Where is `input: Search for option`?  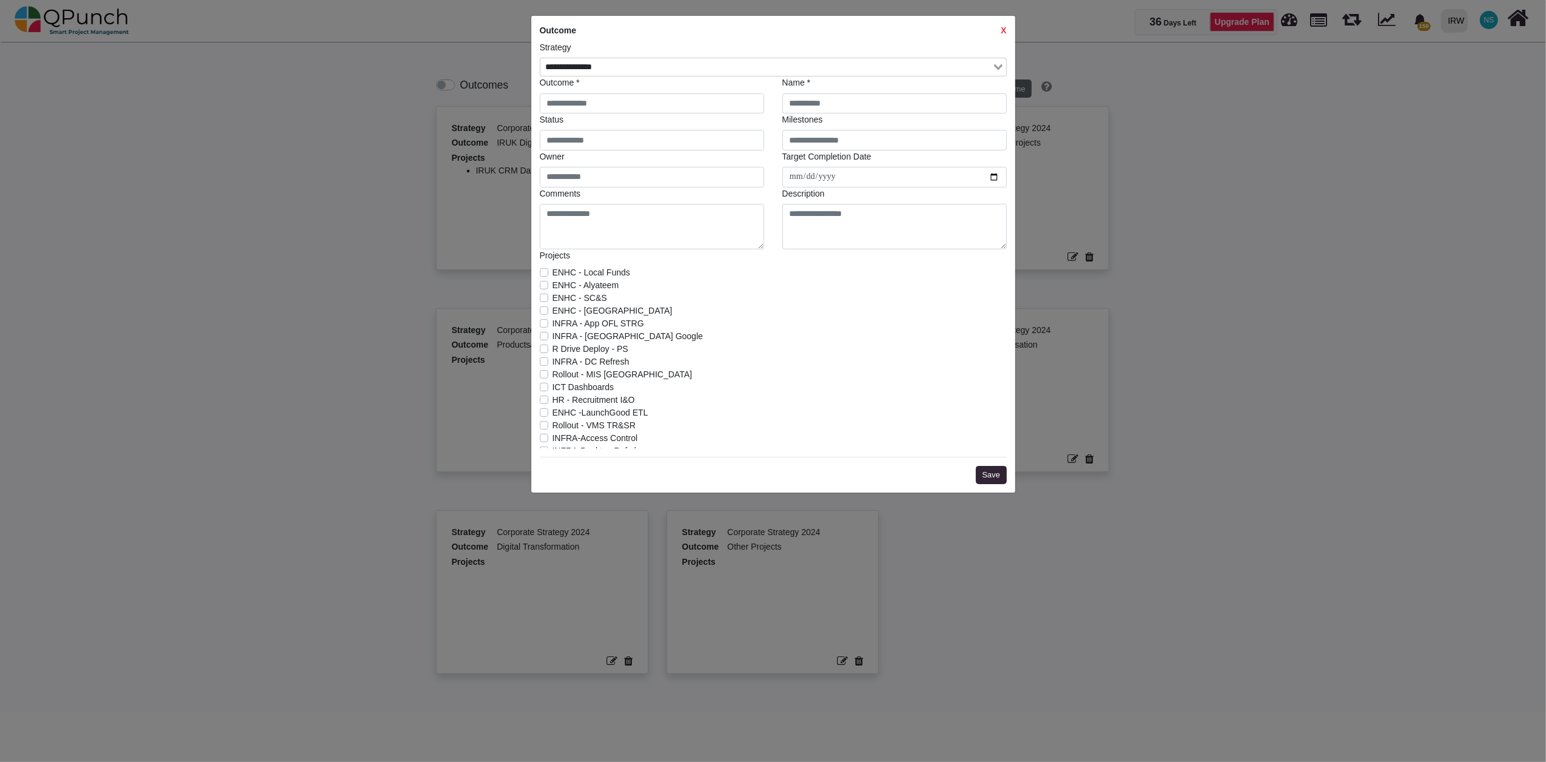 input: Search for option is located at coordinates (766, 67).